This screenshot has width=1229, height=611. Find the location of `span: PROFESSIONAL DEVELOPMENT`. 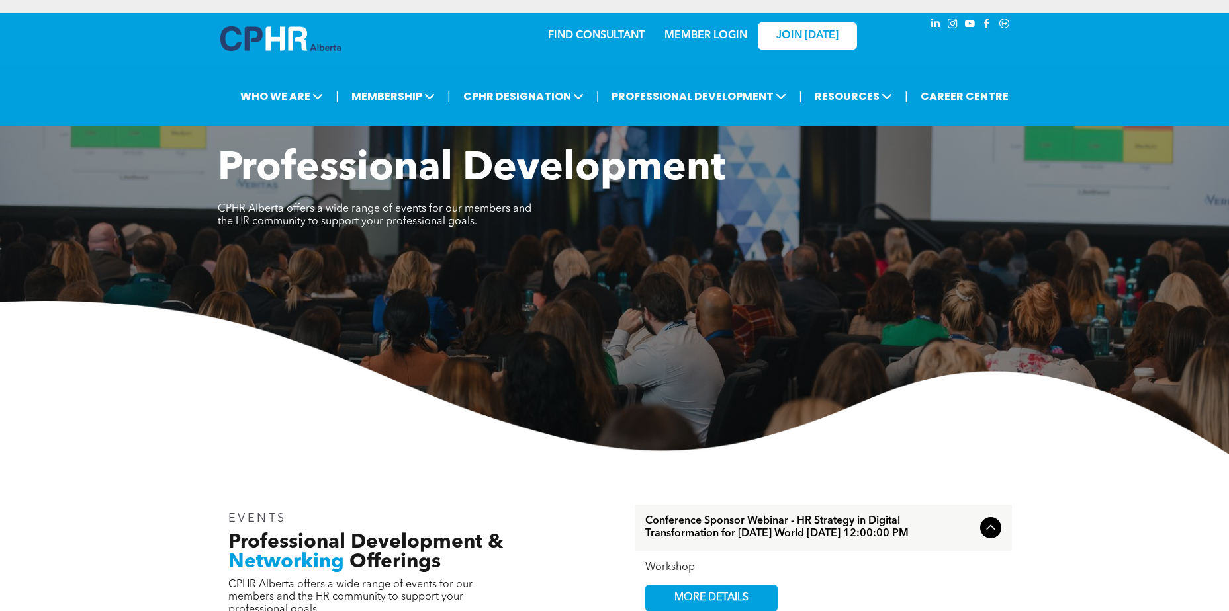

span: PROFESSIONAL DEVELOPMENT is located at coordinates (699, 96).